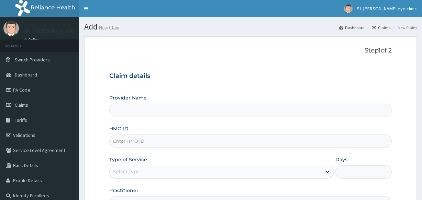 The width and height of the screenshot is (422, 200). I want to click on li: New Claim, so click(404, 27).